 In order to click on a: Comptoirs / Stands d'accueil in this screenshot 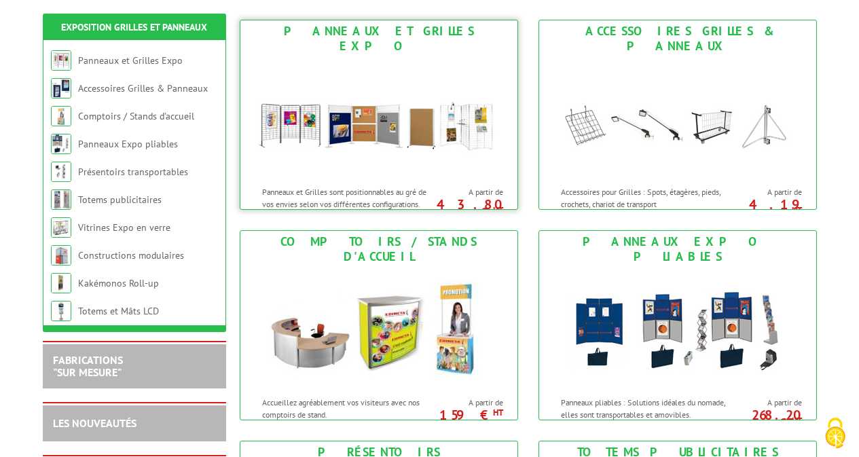, I will do `click(136, 116)`.